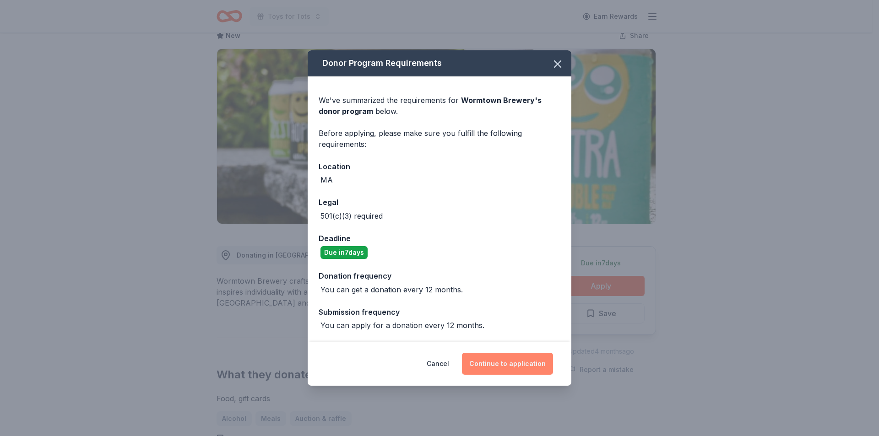  Describe the element at coordinates (440, 139) in the screenshot. I see `div: Before applying, please make sure you fulfill the following requirements:` at that location.